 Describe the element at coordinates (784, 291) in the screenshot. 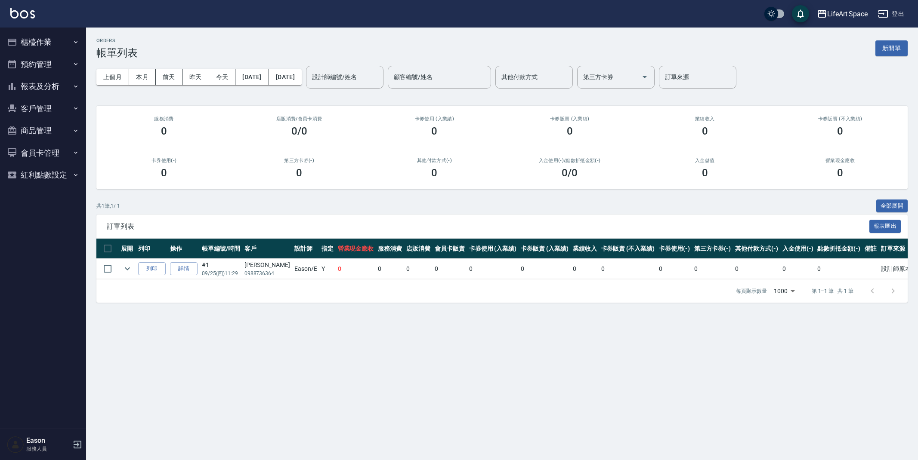

I see `div: 1000` at that location.